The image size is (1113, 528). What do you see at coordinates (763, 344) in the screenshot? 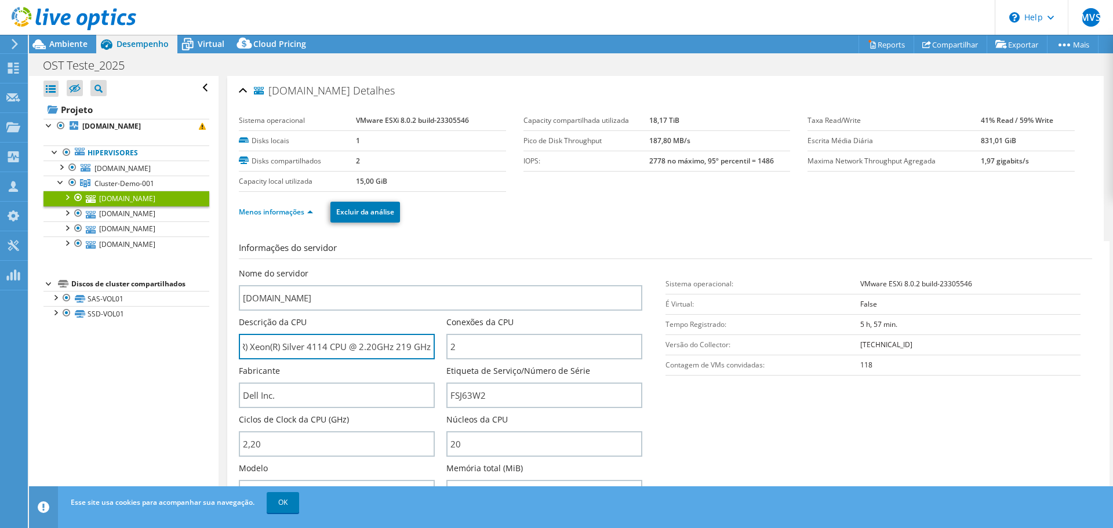
I see `td: Versão do Collector:` at bounding box center [763, 344].